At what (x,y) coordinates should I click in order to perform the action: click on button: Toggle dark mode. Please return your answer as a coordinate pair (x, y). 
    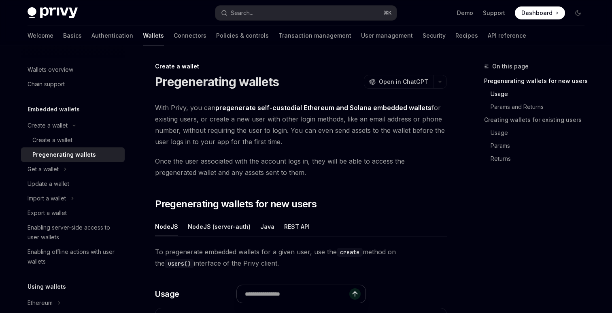
    Looking at the image, I should click on (578, 13).